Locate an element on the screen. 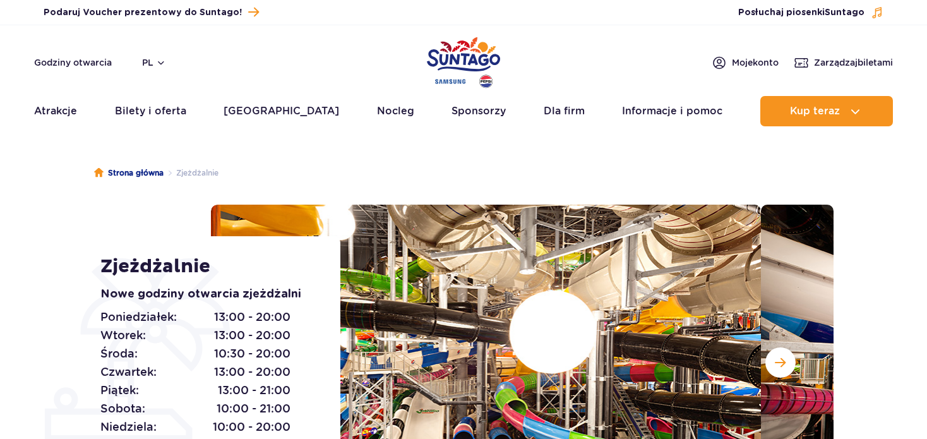 The image size is (927, 439). span: Poniedziałek: is located at coordinates (138, 317).